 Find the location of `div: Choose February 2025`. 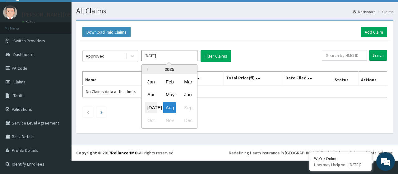

div: Choose February 2025 is located at coordinates (170, 82).